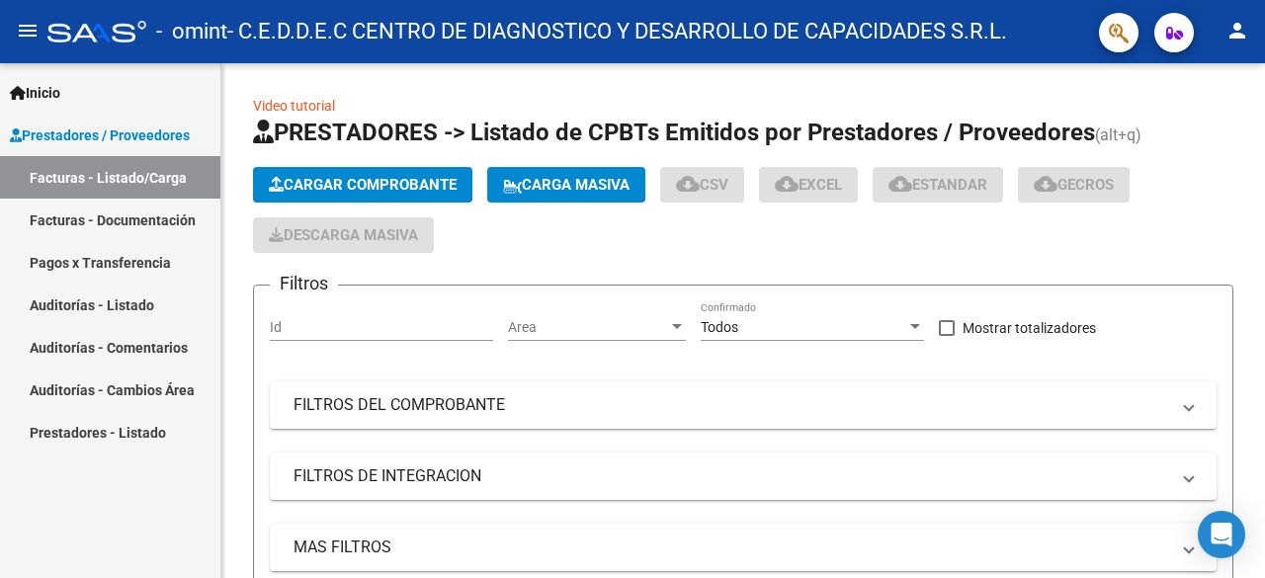 Image resolution: width=1265 pixels, height=578 pixels. I want to click on button: Descarga Masiva, so click(343, 235).